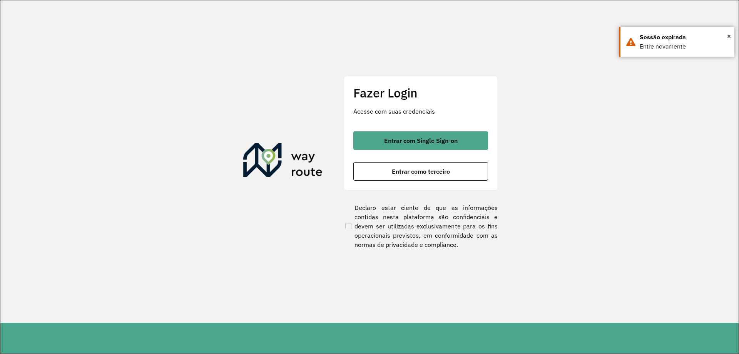 This screenshot has height=354, width=739. I want to click on img: Roteirizador AmbevTech, so click(283, 162).